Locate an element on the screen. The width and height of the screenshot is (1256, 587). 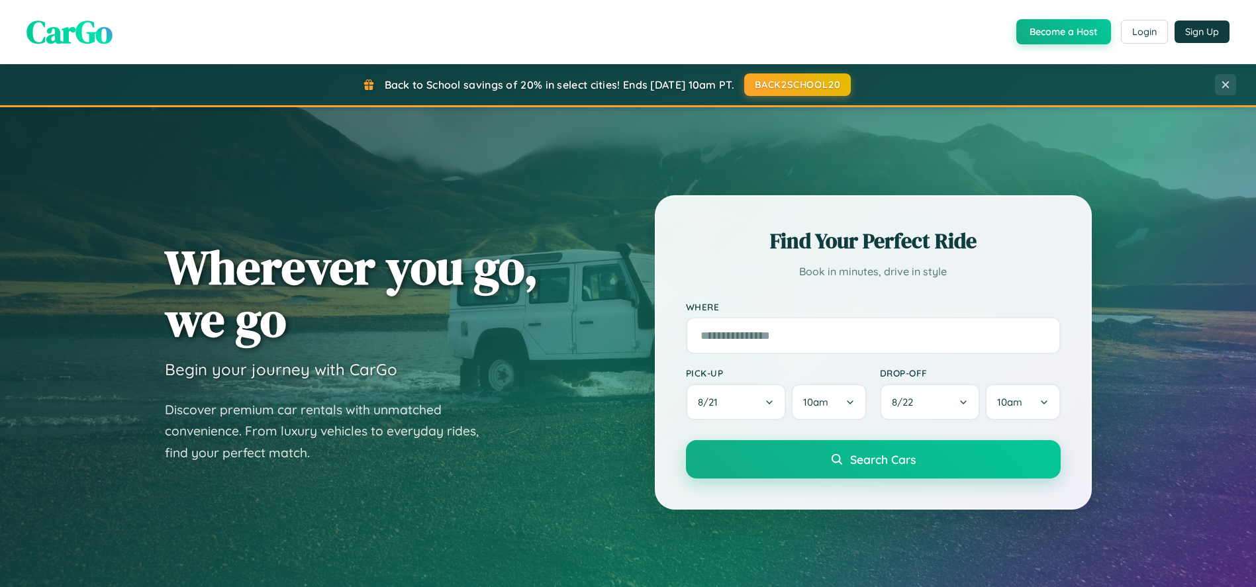
span: 8 / 21 is located at coordinates (711, 402).